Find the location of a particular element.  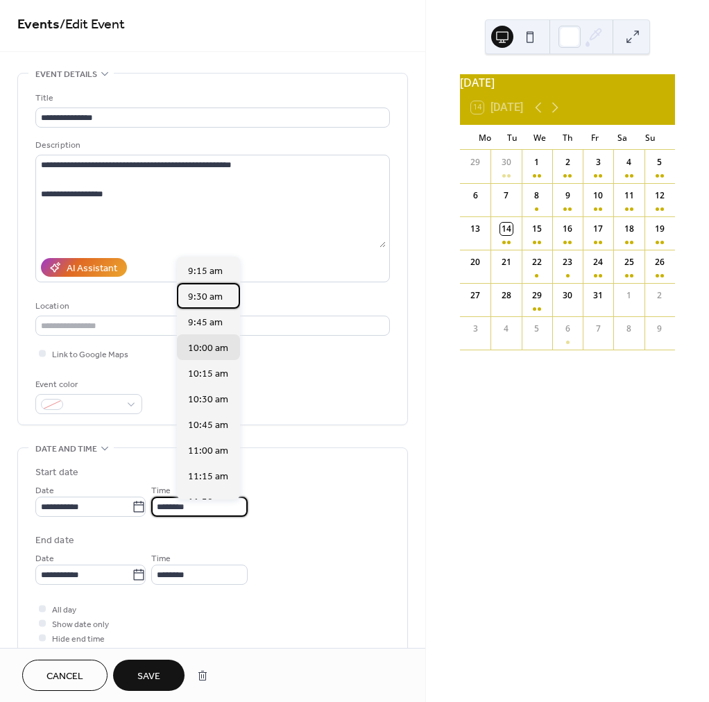

div: 31 is located at coordinates (598, 296).